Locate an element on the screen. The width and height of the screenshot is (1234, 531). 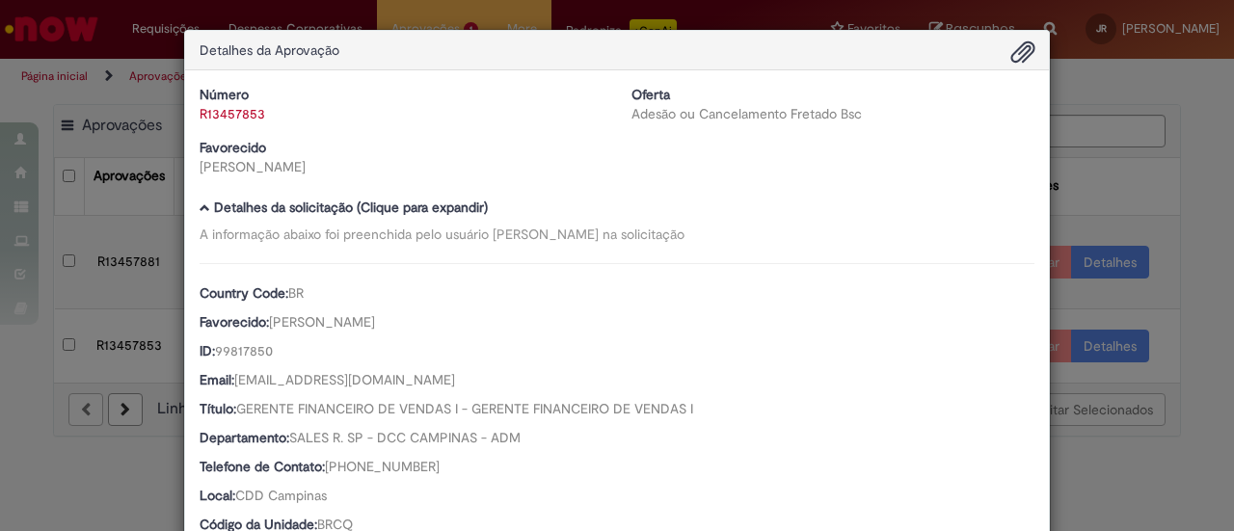
span: SALES R. SP - DCC CAMPINAS - ADM is located at coordinates (405, 438).